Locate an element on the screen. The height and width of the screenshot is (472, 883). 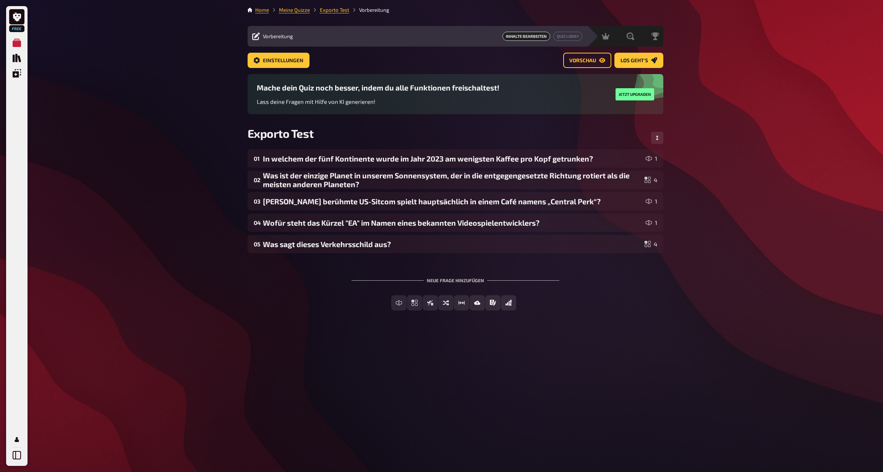
span: Los geht's is located at coordinates (634, 61).